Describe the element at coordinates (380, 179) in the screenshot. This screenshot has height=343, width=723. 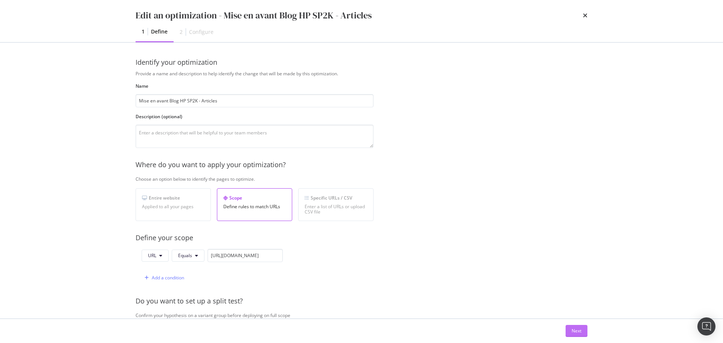
I see `div: Choose an option below to identify the pages to optimize.` at that location.